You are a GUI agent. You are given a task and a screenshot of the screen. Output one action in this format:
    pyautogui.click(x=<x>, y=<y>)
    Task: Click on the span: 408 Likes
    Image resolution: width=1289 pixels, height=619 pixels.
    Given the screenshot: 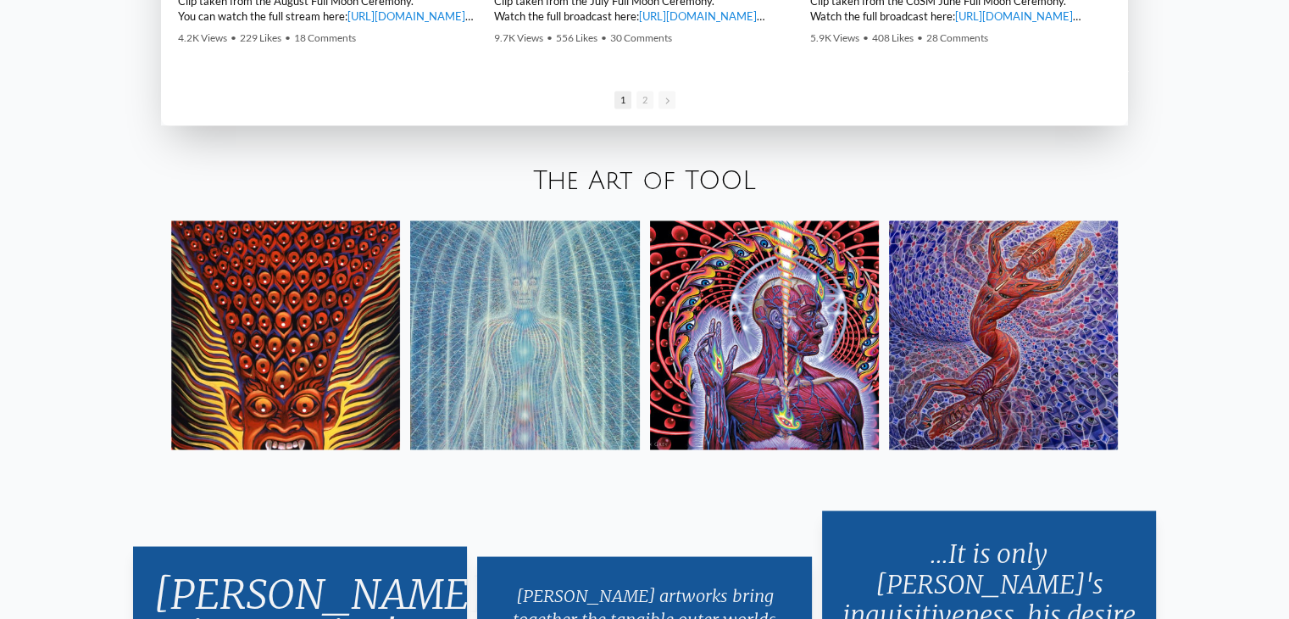 What is the action you would take?
    pyautogui.click(x=893, y=37)
    